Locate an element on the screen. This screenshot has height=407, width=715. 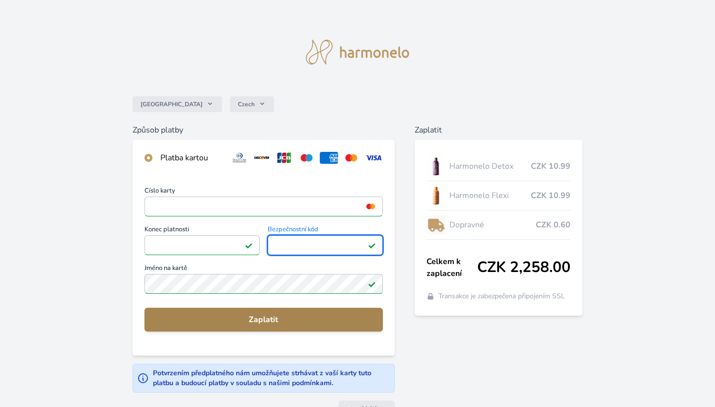
img: delivery-lo.png is located at coordinates (436, 225).